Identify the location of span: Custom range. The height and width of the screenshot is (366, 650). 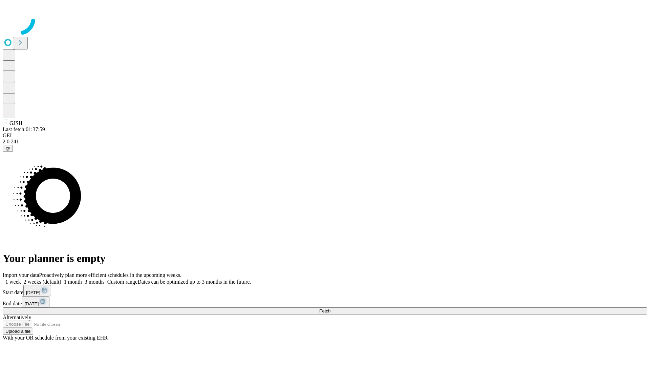
(122, 282).